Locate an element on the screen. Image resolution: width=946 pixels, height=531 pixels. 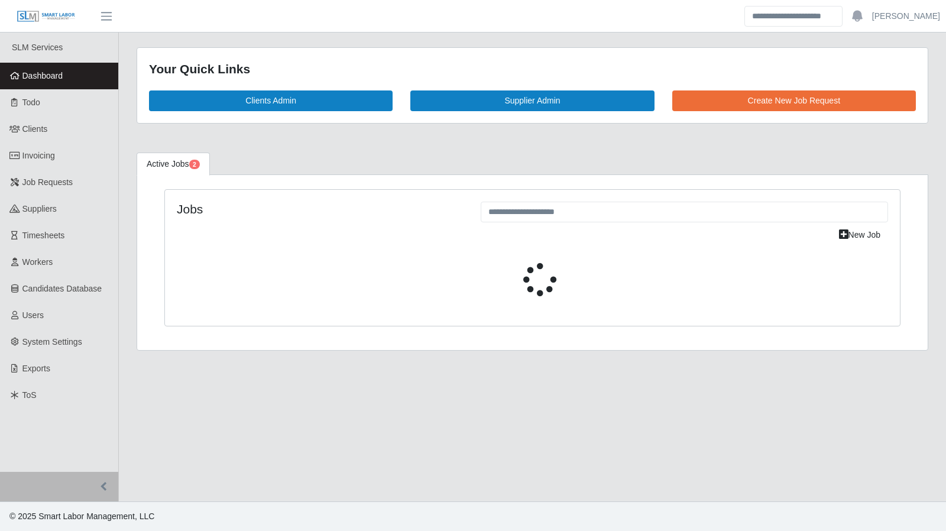
a: Create New Job Request is located at coordinates (794, 101).